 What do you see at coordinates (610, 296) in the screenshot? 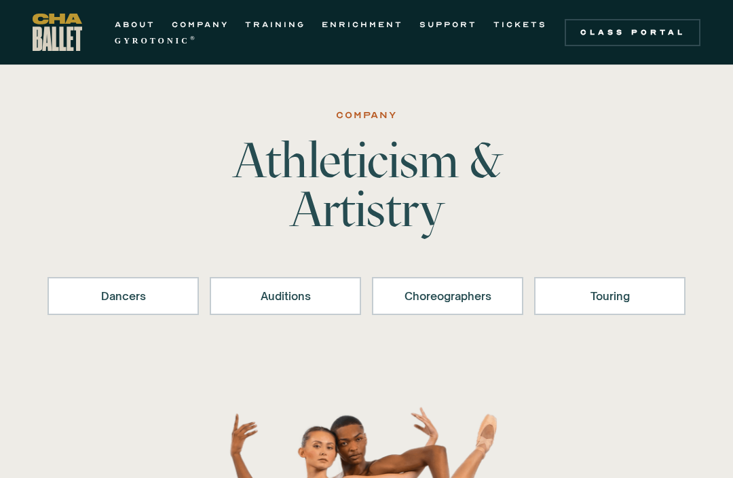
I see `div: Touring` at bounding box center [610, 296].